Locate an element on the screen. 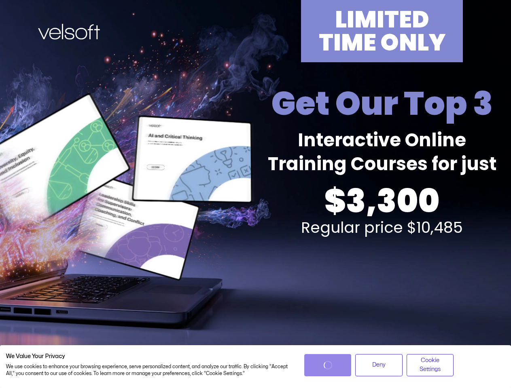  p: We use cookies to enhance your browsing experience, serve personalized content, and analyze our t... is located at coordinates (149, 370).